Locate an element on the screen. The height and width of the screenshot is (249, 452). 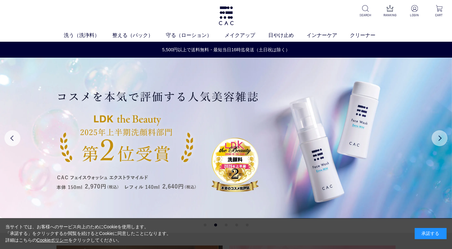
a: LOGIN is located at coordinates (414, 11).